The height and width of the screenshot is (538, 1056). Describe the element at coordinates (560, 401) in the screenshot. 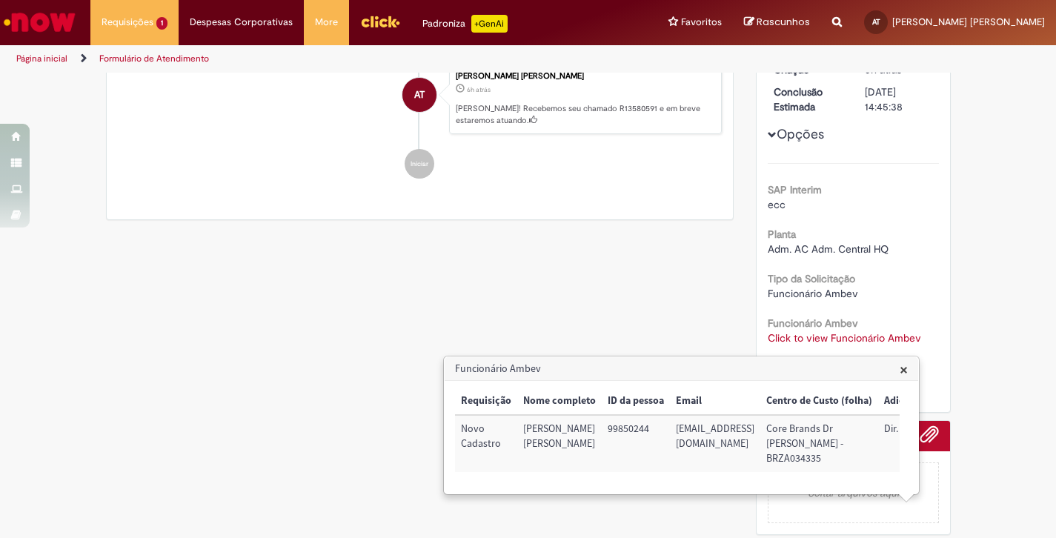

I see `th: Nome completo` at that location.